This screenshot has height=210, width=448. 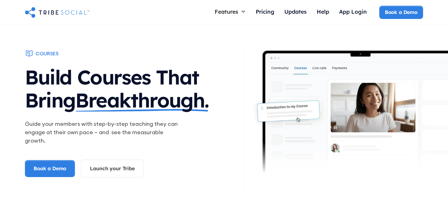 I want to click on h1: Build Courses That Bring, so click(x=134, y=87).